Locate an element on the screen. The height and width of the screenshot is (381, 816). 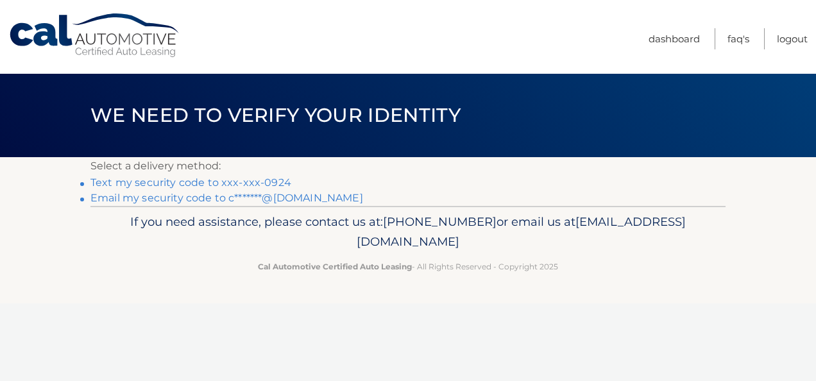
p: Select a delivery method: is located at coordinates (408, 166).